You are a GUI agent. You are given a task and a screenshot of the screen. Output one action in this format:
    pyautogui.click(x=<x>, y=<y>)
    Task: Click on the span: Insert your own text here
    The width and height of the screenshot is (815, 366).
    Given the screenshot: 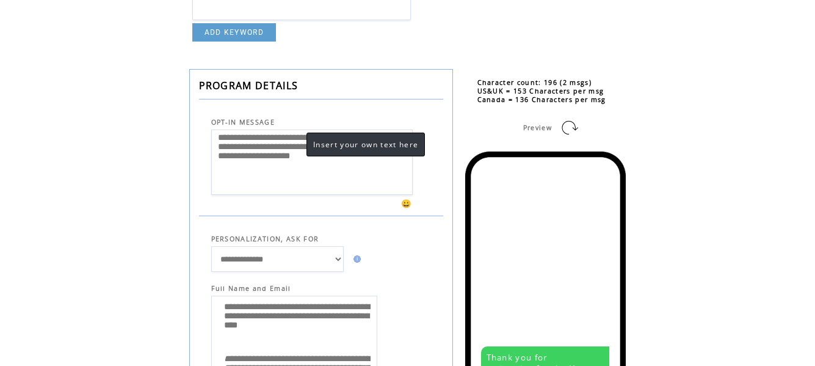 What is the action you would take?
    pyautogui.click(x=366, y=144)
    